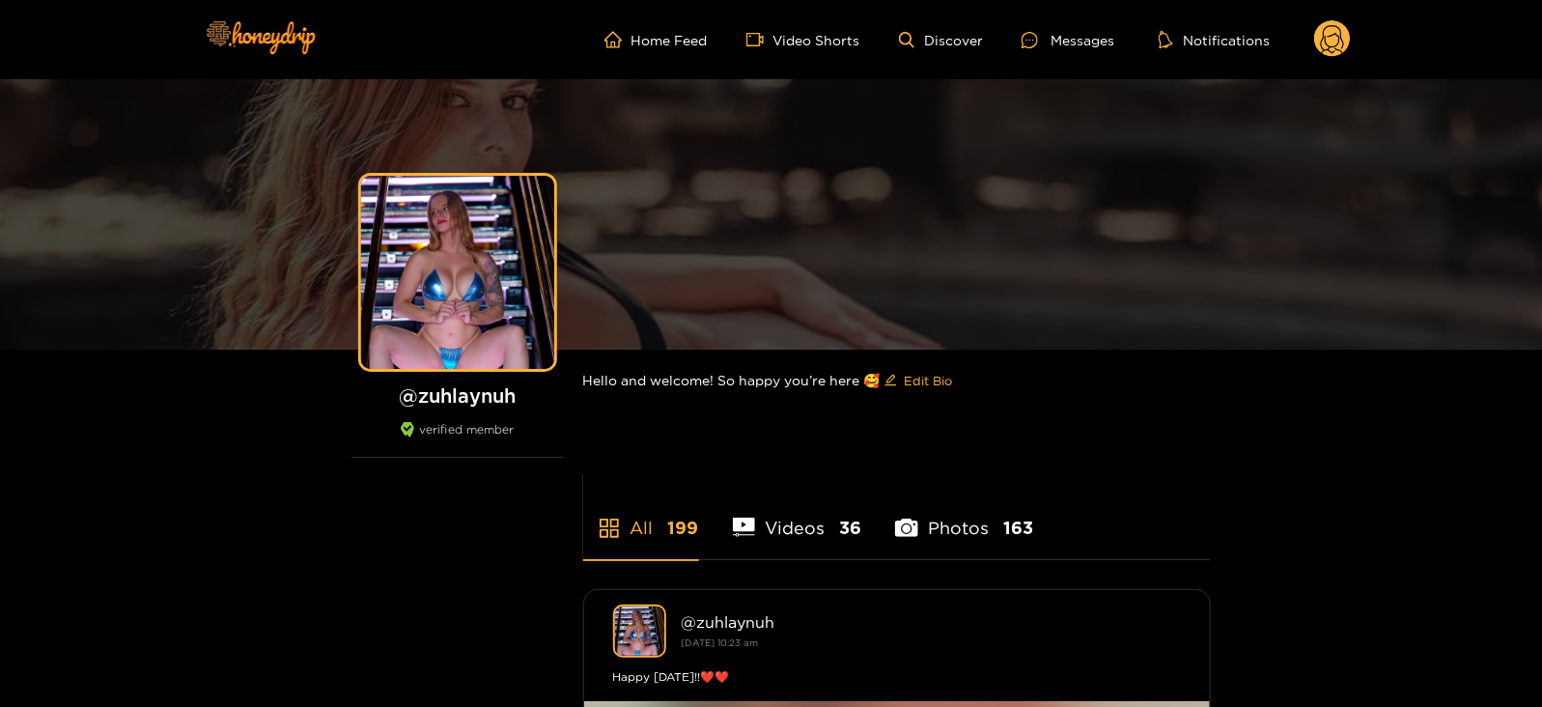 This screenshot has width=1542, height=707. Describe the element at coordinates (918, 380) in the screenshot. I see `button: editEdit Bio` at that location.